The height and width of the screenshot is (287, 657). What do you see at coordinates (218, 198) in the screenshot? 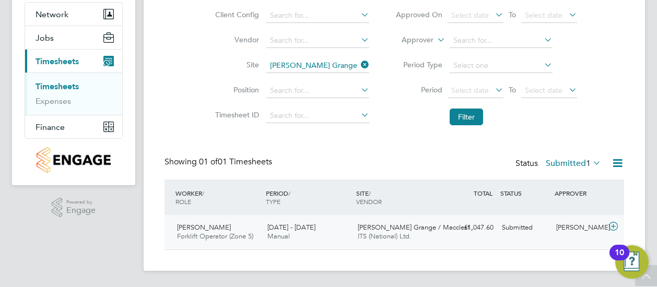
I see `div: WORKER` at bounding box center [218, 198].